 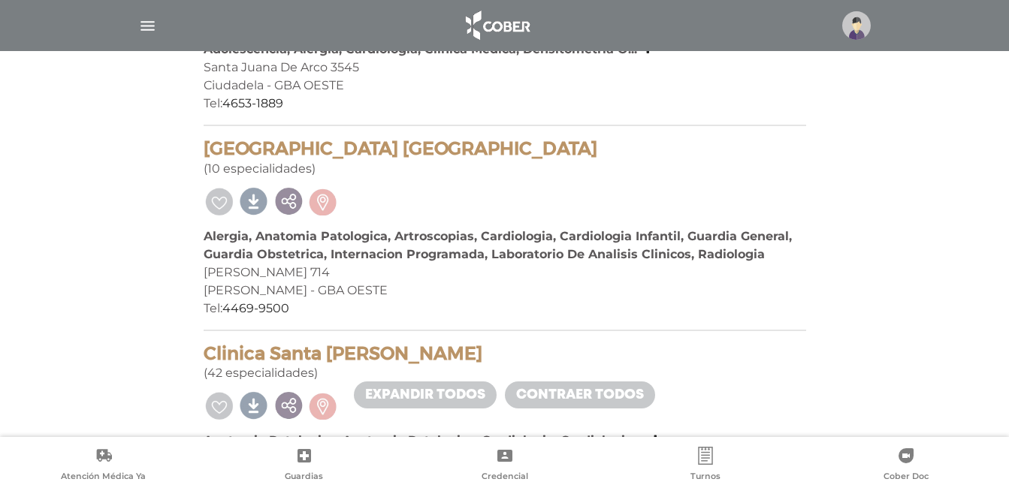 I want to click on b: Anatomia Patologica, Anatomia Patologica, Cardiologia, Cardiologia,..., so click(x=424, y=440).